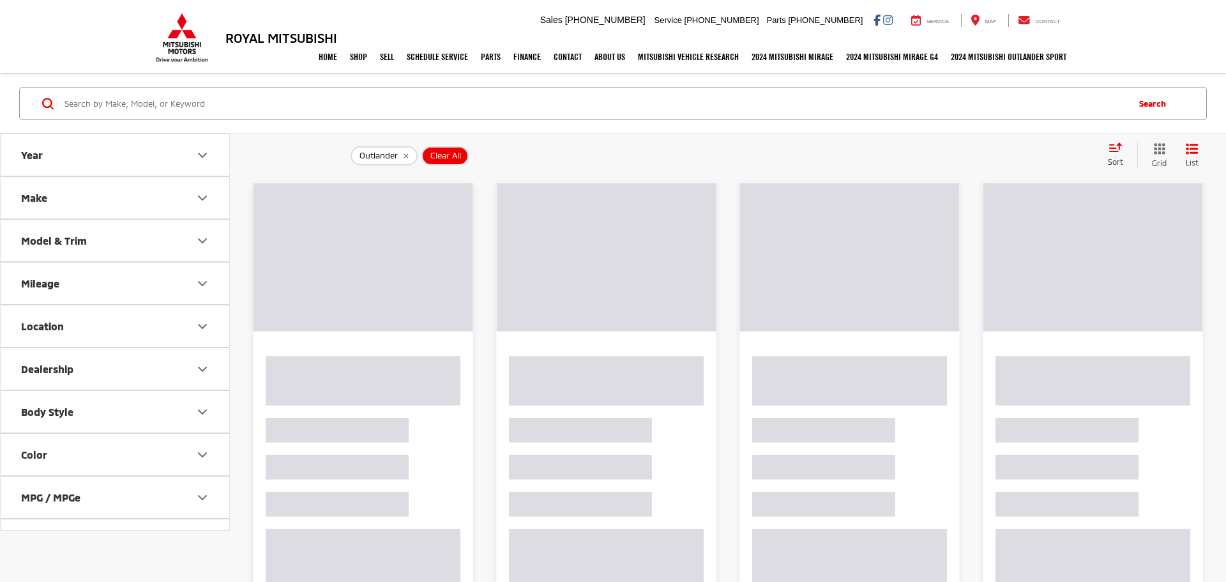 The image size is (1226, 582). Describe the element at coordinates (116, 411) in the screenshot. I see `button: Body StyleBody Style` at that location.